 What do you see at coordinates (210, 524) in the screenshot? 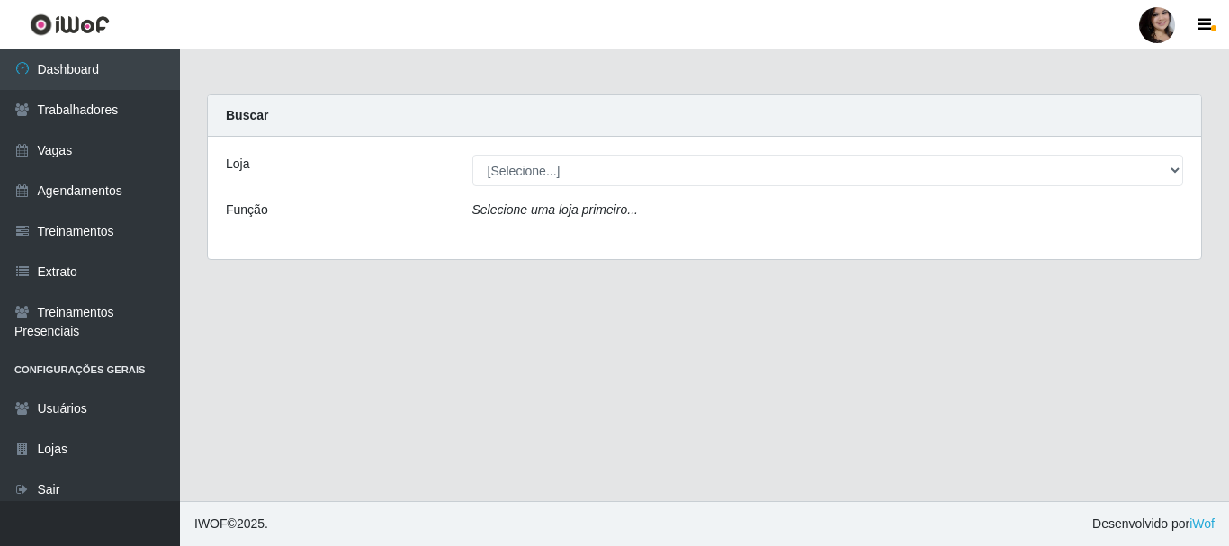
I see `span: IWOF` at bounding box center [210, 524].